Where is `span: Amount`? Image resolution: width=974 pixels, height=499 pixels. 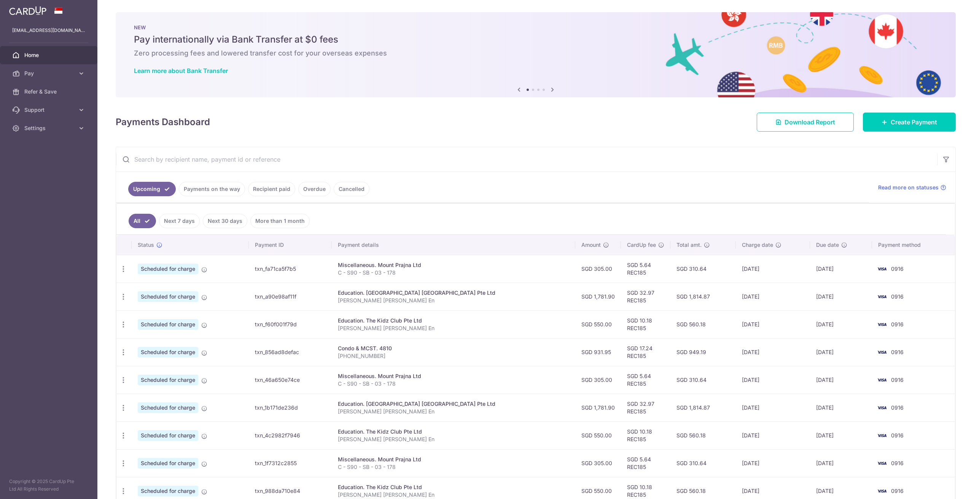 span: Amount is located at coordinates (591, 245).